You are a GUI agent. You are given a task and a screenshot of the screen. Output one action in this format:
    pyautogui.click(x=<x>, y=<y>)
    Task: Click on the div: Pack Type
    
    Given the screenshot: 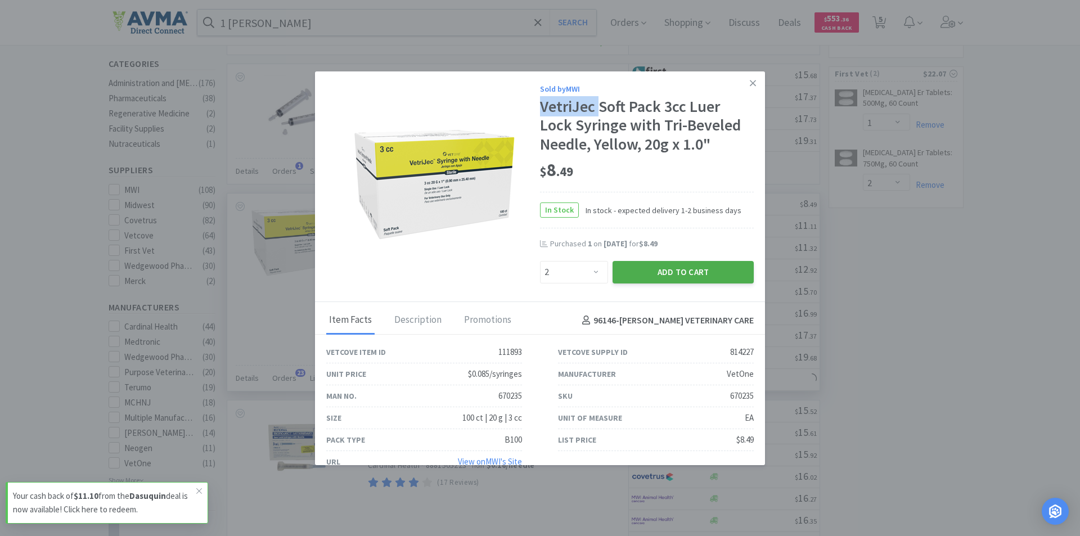 What is the action you would take?
    pyautogui.click(x=346, y=440)
    